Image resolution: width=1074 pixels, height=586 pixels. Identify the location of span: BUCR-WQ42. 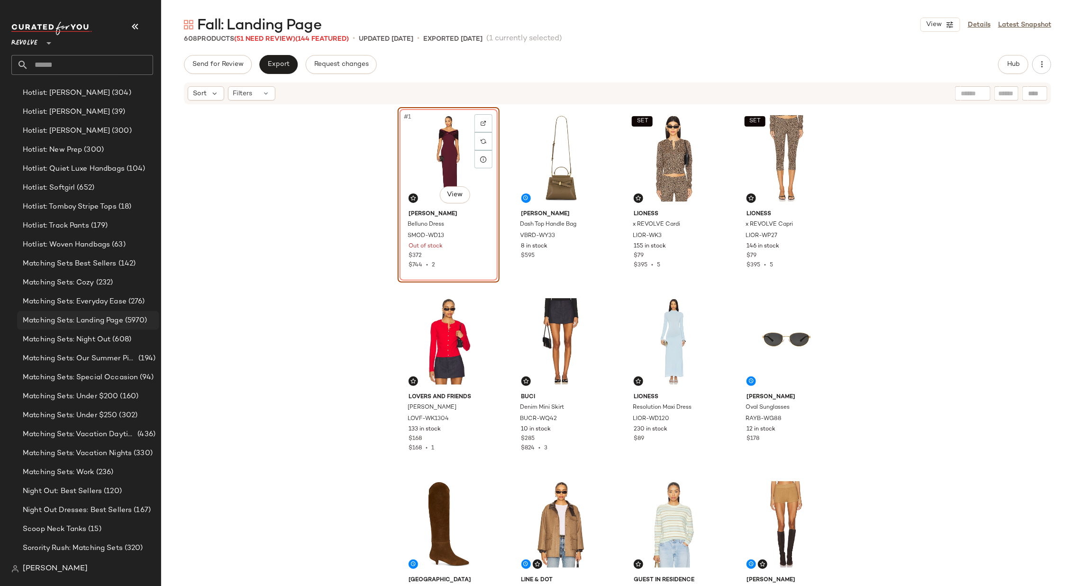
(539, 419).